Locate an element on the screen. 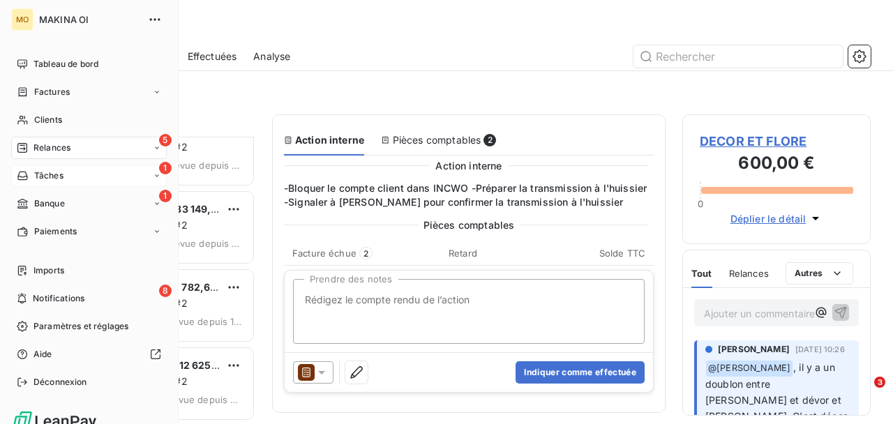 The width and height of the screenshot is (893, 424). span: prévue depuis 3 jours is located at coordinates (202, 400).